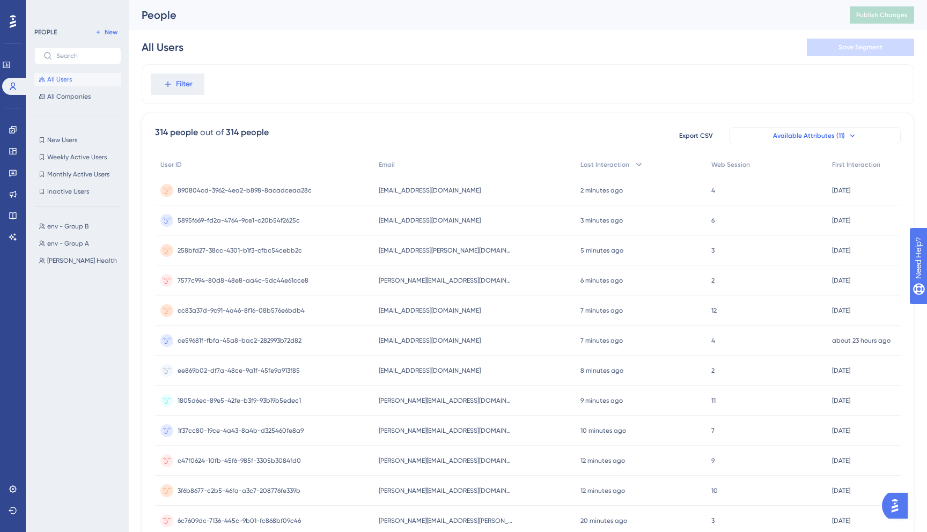 Image resolution: width=927 pixels, height=532 pixels. What do you see at coordinates (78, 140) in the screenshot?
I see `button: New Users` at bounding box center [78, 140].